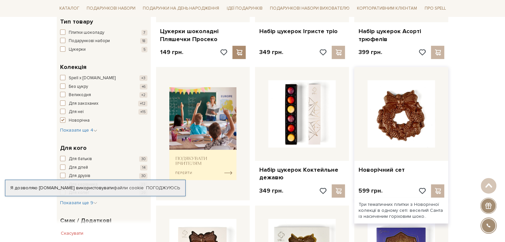 The height and width of the screenshot is (242, 505). What do you see at coordinates (203, 35) in the screenshot?
I see `a: Цукерки шоколадні Пляшечки Просеко` at bounding box center [203, 35].